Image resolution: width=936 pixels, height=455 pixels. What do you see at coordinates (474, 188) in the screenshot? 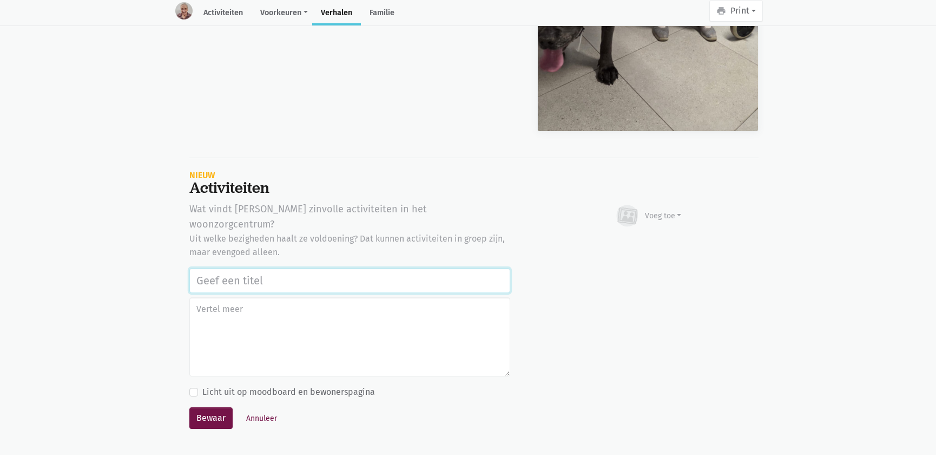
I see `div: Activiteiten` at bounding box center [474, 188].